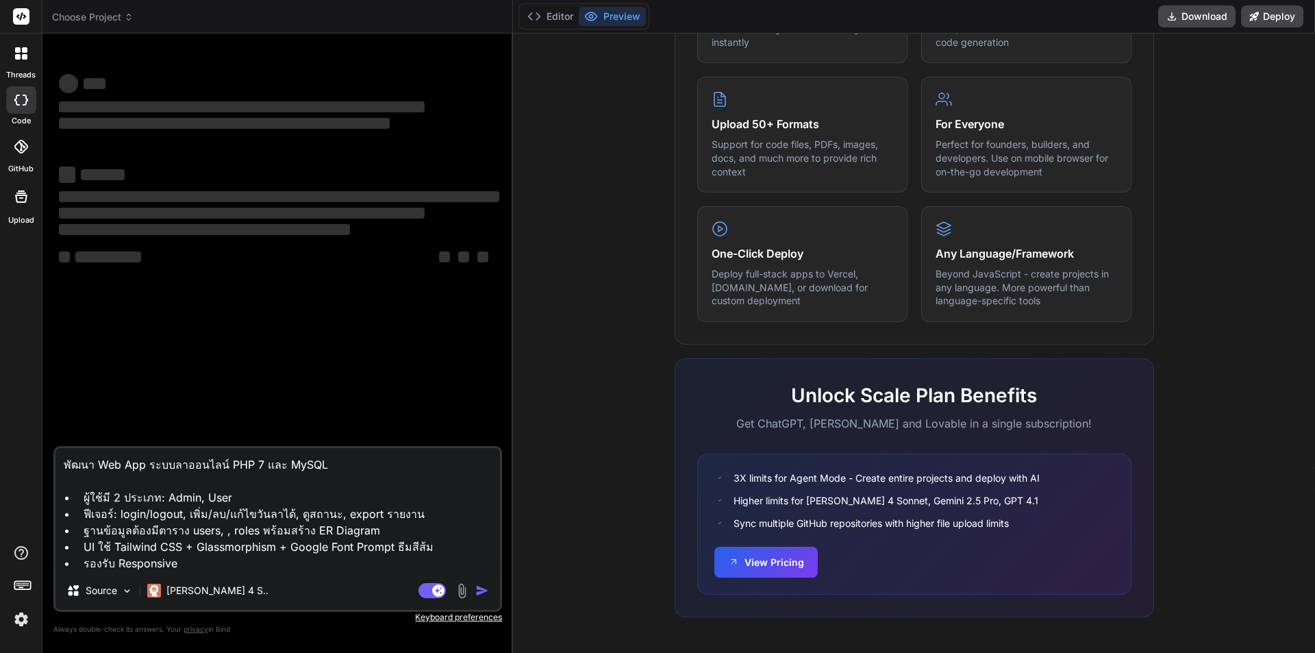 The height and width of the screenshot is (653, 1315). What do you see at coordinates (196, 629) in the screenshot?
I see `span: privacy` at bounding box center [196, 629].